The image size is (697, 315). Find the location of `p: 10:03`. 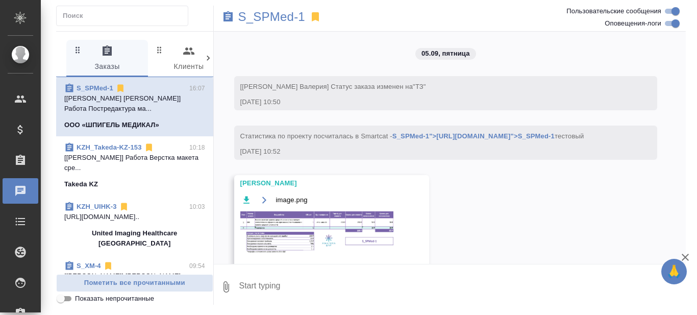

p: 10:03 is located at coordinates (197, 207).